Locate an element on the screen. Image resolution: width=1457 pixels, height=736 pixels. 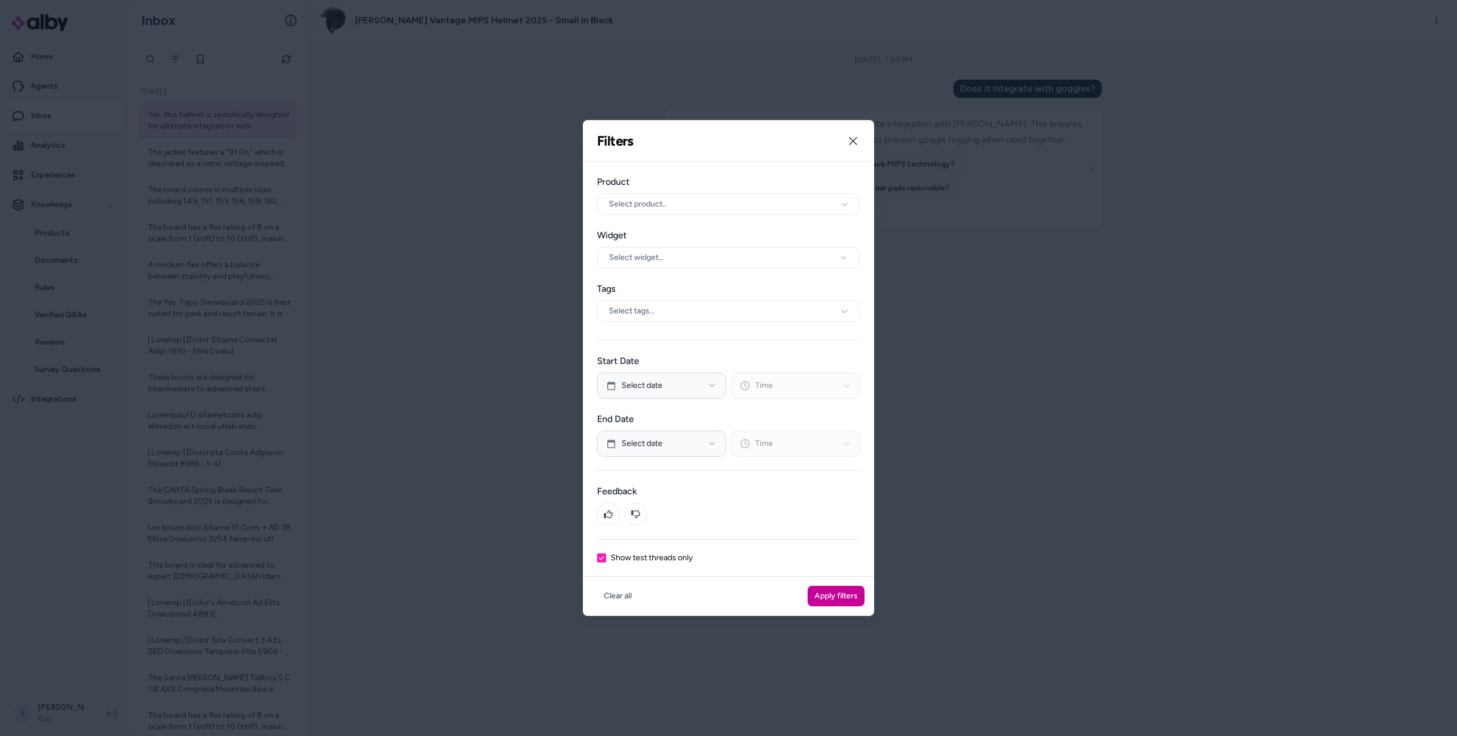
span: Select product.. is located at coordinates (637, 204).